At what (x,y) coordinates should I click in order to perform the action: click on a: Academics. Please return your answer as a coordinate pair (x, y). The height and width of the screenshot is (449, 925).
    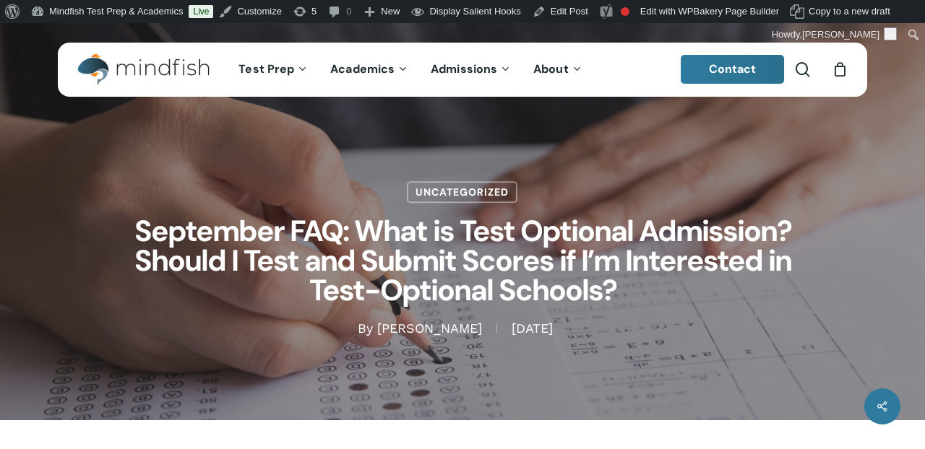
    Looking at the image, I should click on (369, 69).